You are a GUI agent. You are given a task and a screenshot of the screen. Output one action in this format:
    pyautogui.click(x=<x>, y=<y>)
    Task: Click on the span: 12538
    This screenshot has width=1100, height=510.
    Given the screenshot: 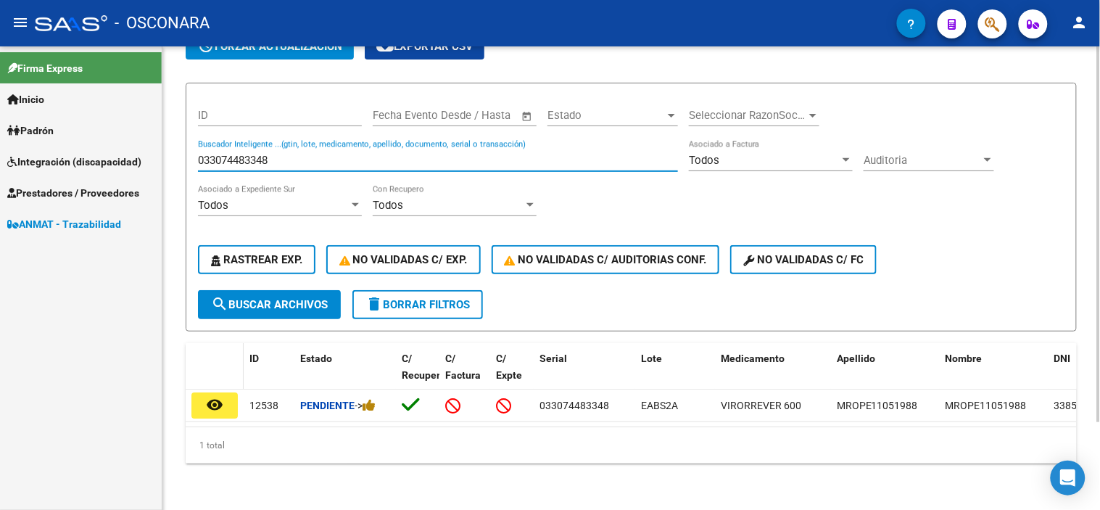 What is the action you would take?
    pyautogui.click(x=264, y=405)
    